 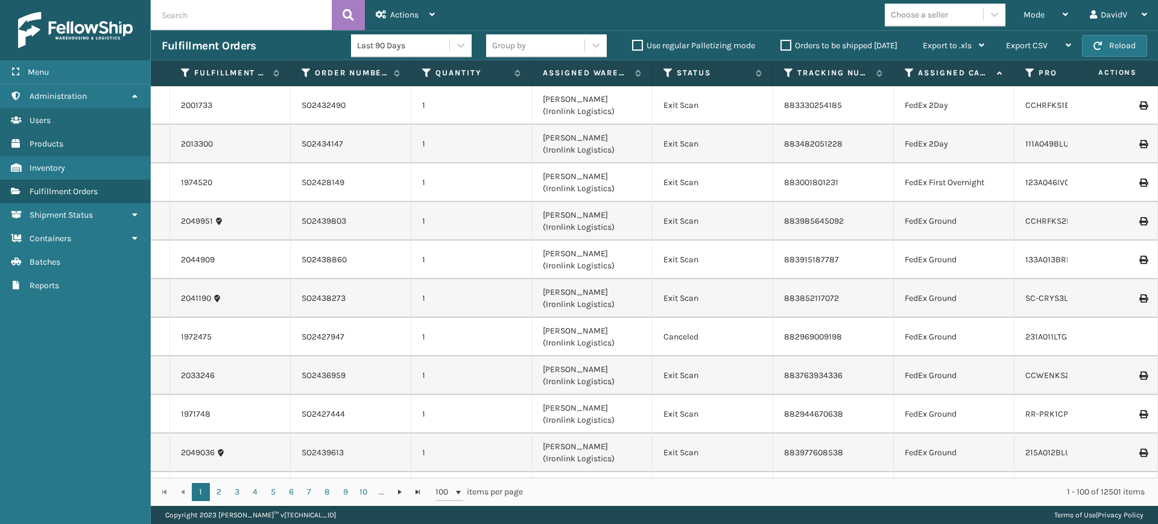 I want to click on a: 1972475, so click(x=196, y=337).